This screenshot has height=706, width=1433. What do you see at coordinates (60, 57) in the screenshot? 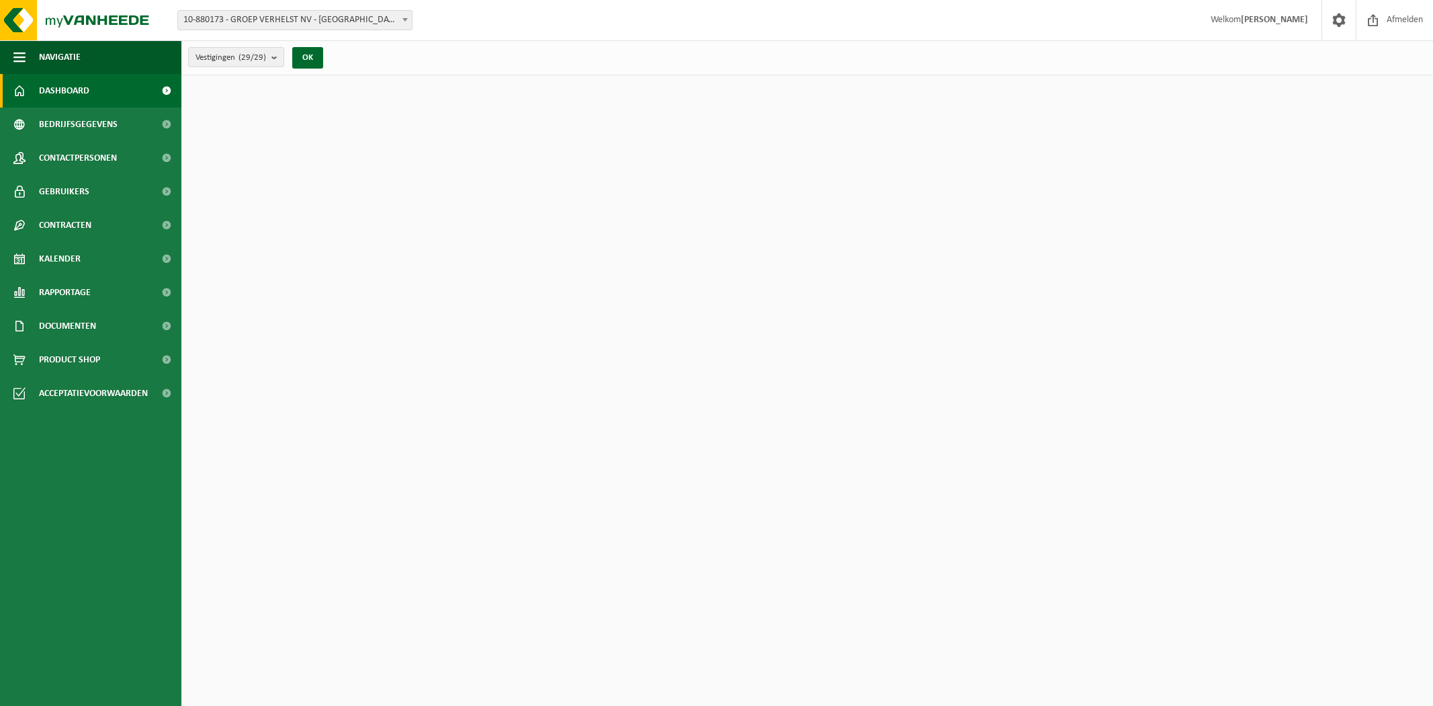
I see `span: Navigatie` at bounding box center [60, 57].